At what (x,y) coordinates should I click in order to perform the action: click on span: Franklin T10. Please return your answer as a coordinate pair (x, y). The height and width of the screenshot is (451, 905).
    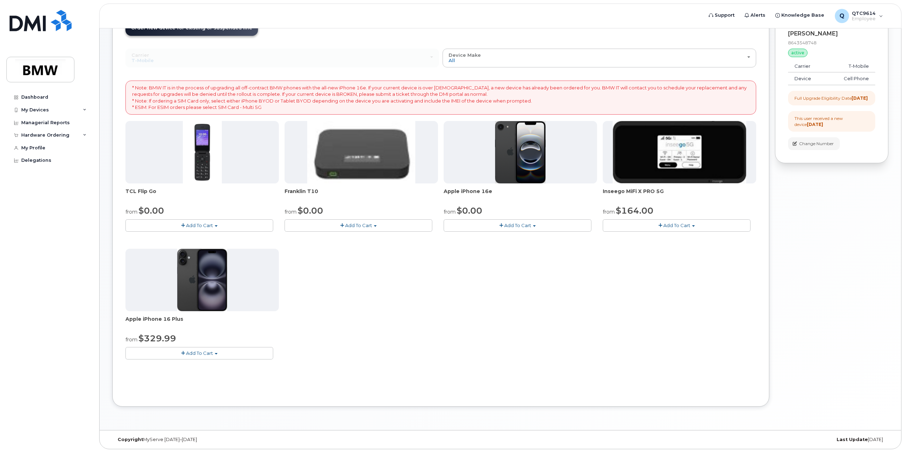
    Looking at the image, I should click on (361, 195).